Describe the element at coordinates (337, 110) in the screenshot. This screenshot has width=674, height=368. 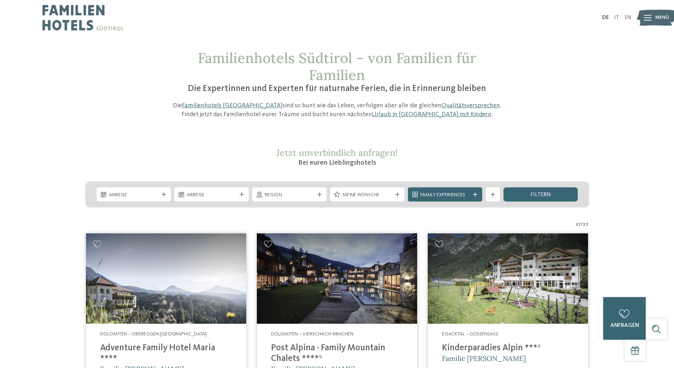
I see `p: Die sind so bunt wie das Leben, verfolgen aber alle die gleichen . Findet jetzt das Familienhotel...` at that location.